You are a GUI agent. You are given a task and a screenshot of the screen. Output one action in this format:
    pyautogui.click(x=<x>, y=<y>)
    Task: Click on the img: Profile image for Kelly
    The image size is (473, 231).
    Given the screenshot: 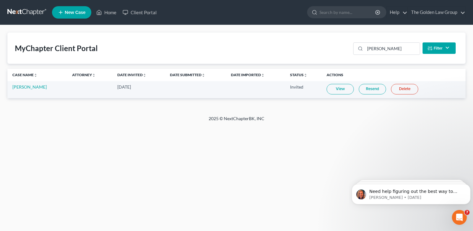 What is the action you would take?
    pyautogui.click(x=12, y=24)
    